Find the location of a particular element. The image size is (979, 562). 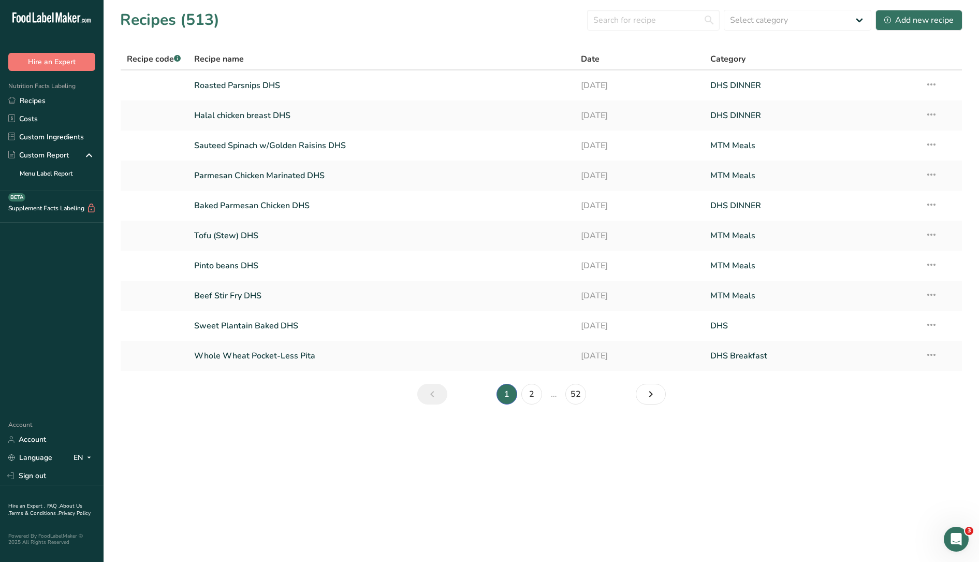

span: Recipe name is located at coordinates (219, 59).